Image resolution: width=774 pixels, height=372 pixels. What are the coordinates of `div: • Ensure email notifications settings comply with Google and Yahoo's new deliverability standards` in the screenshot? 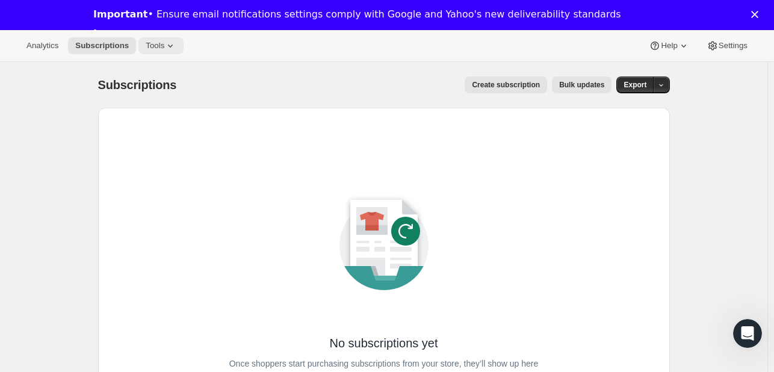 It's located at (357, 14).